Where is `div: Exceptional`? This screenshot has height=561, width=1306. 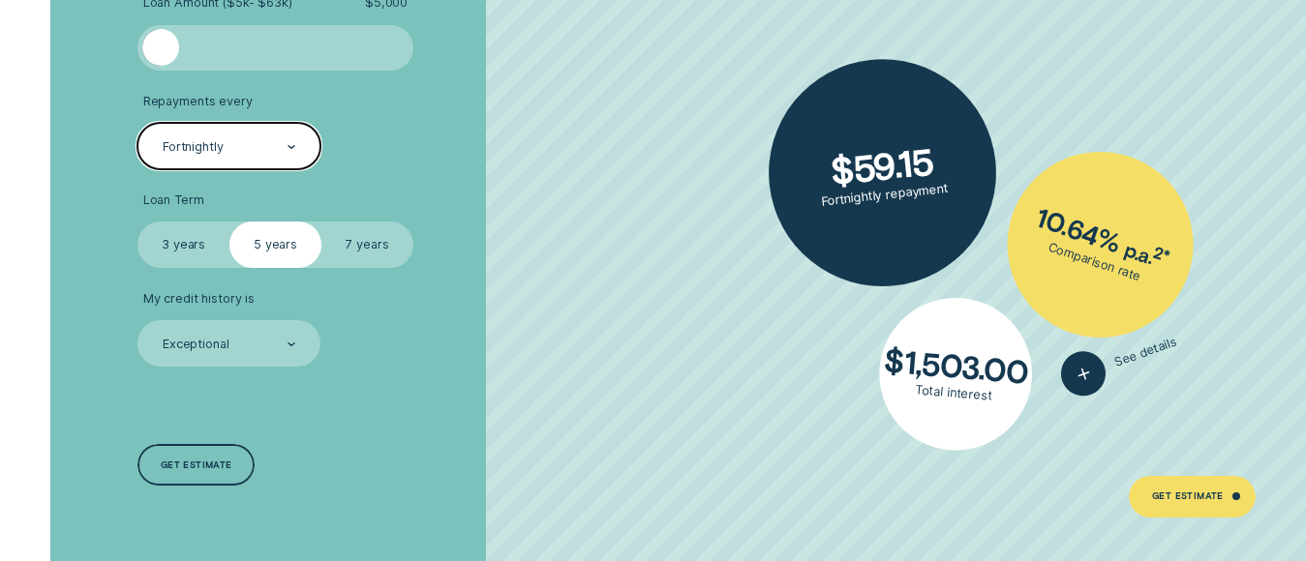 div: Exceptional is located at coordinates (196, 345).